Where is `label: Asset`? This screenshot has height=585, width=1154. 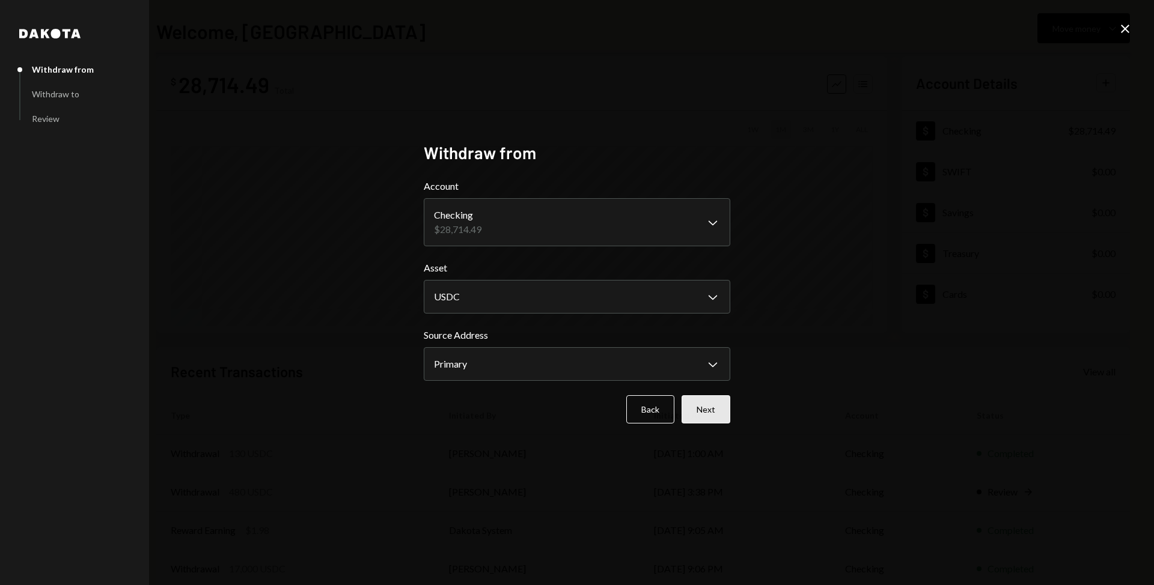
label: Asset is located at coordinates (577, 268).